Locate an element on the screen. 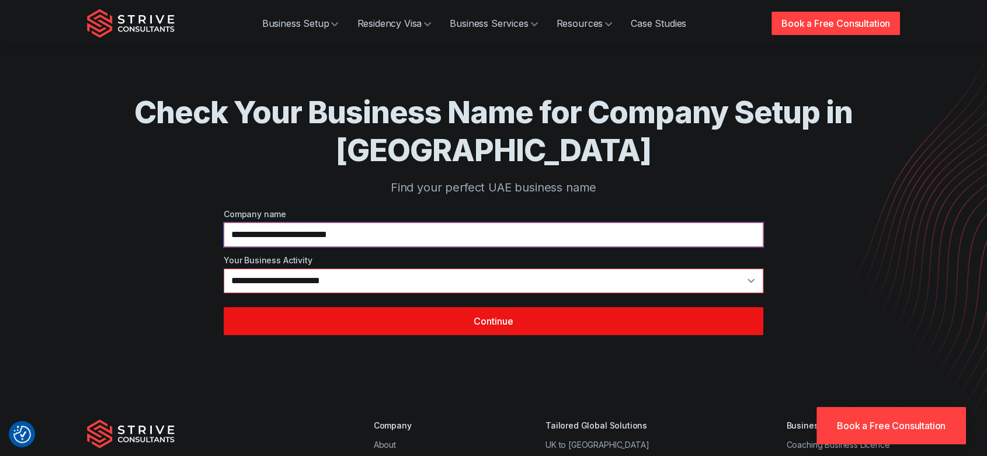  label: Company name is located at coordinates (494, 214).